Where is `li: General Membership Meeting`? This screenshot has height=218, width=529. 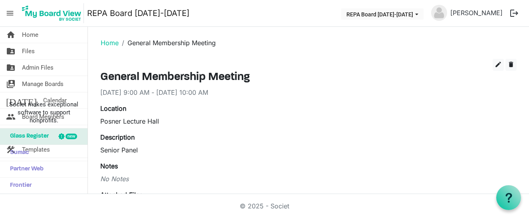
li: General Membership Meeting is located at coordinates (167, 43).